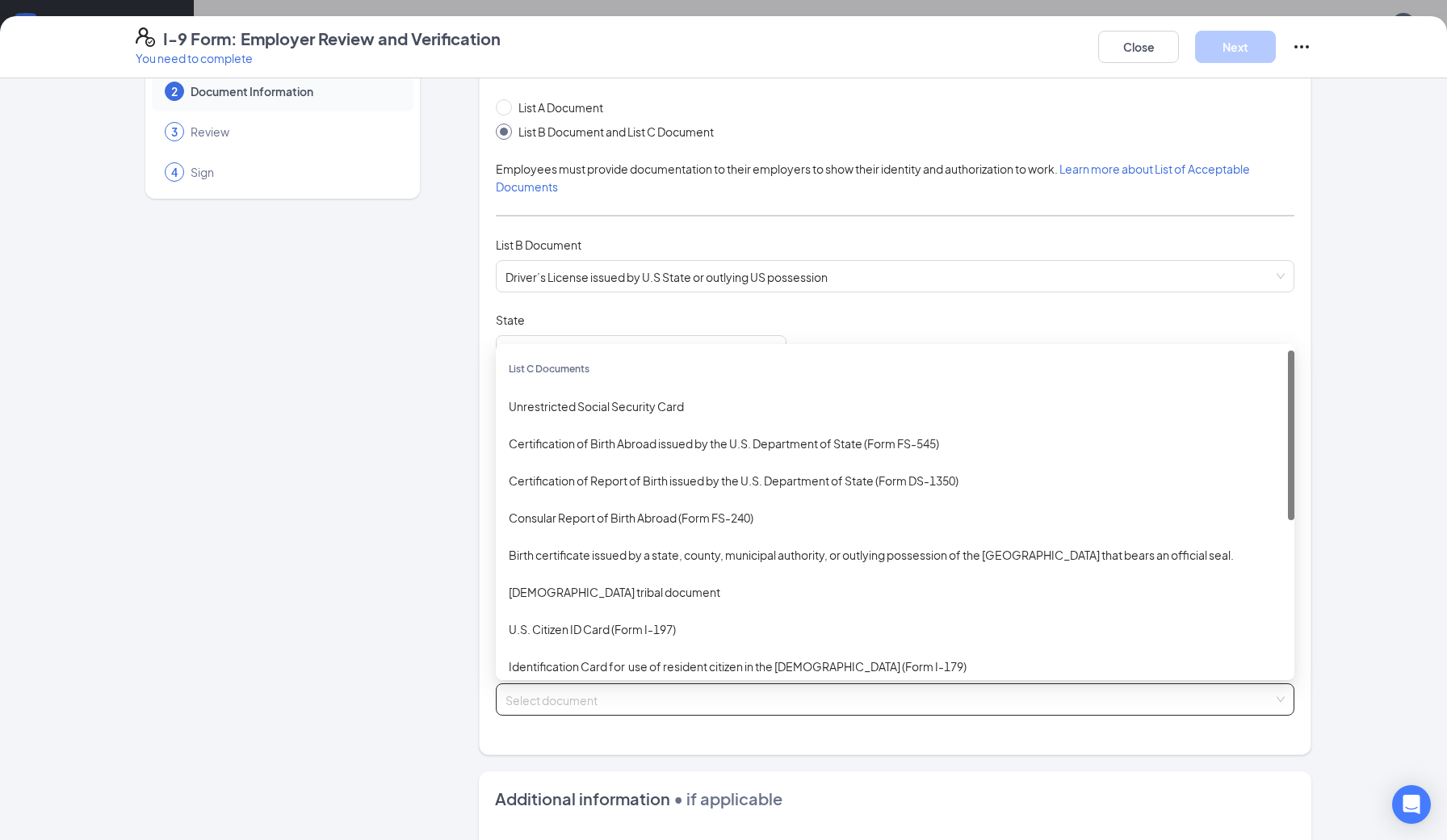 The image size is (1447, 840). What do you see at coordinates (174, 132) in the screenshot?
I see `span: 3` at bounding box center [174, 132].